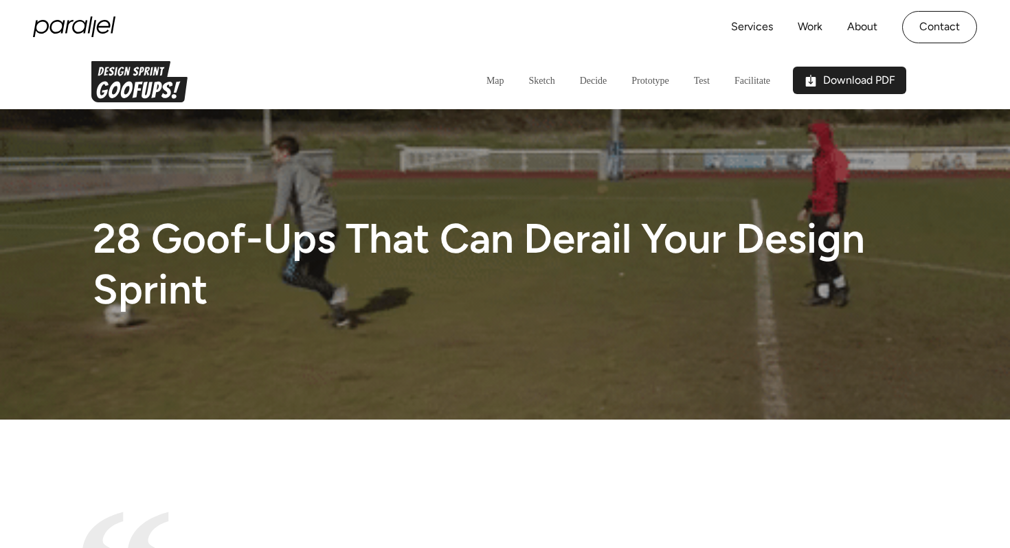 This screenshot has width=1010, height=548. I want to click on img: Parallel, so click(139, 82).